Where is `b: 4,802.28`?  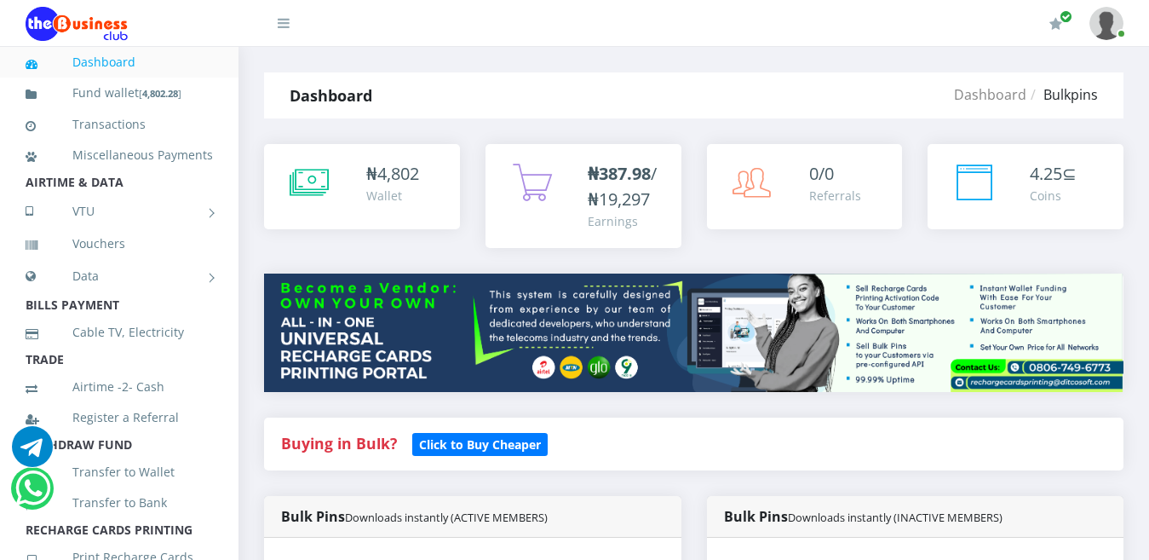 b: 4,802.28 is located at coordinates (160, 93).